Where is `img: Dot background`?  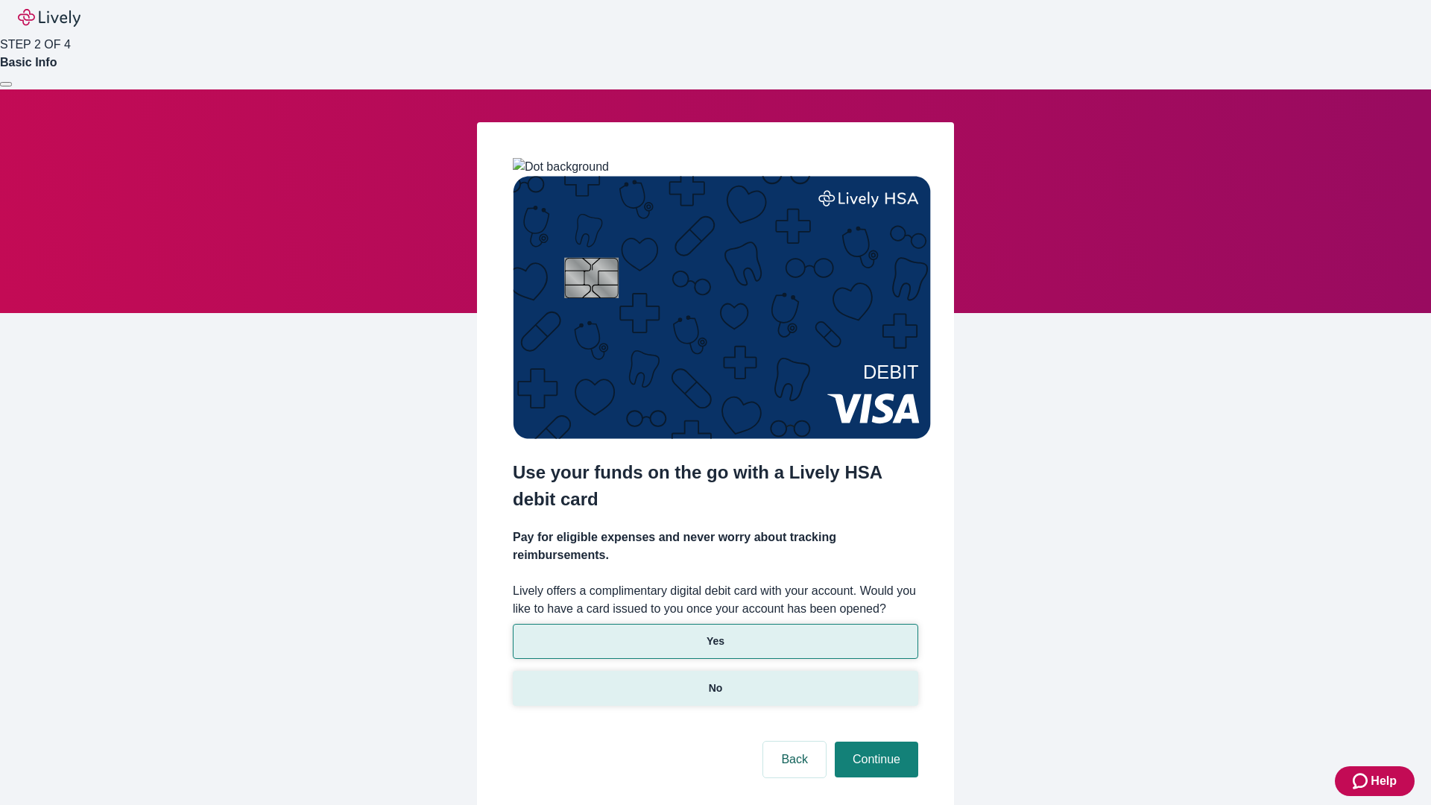 img: Dot background is located at coordinates (561, 167).